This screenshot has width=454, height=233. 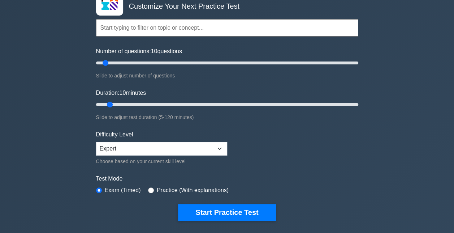 I want to click on input: Start typing to filter on topic or concept..., so click(x=227, y=28).